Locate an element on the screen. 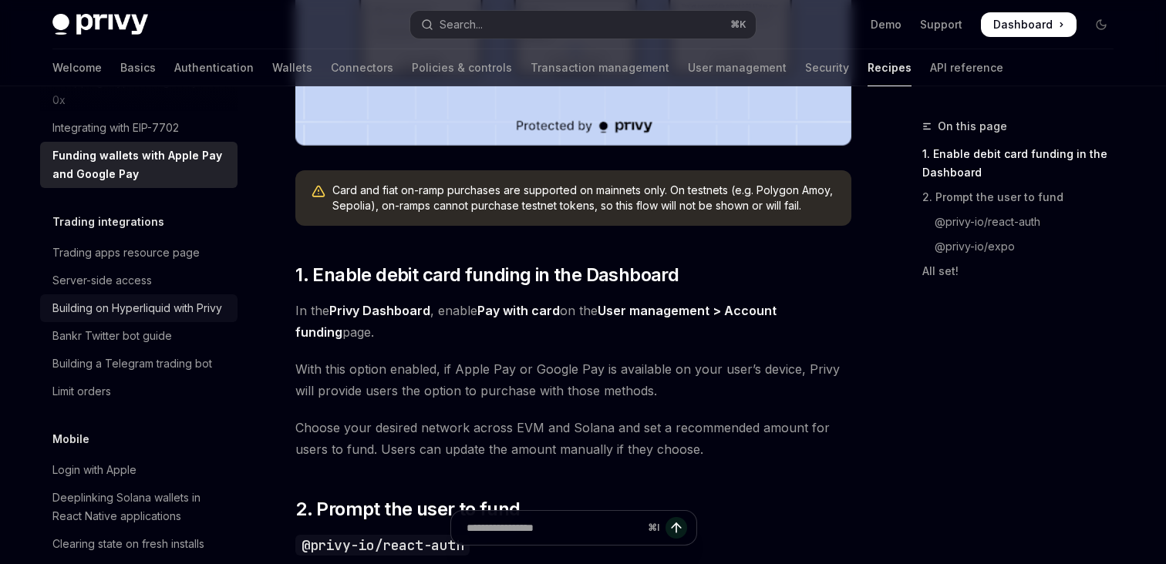  span: Dashboard is located at coordinates (1022, 25).